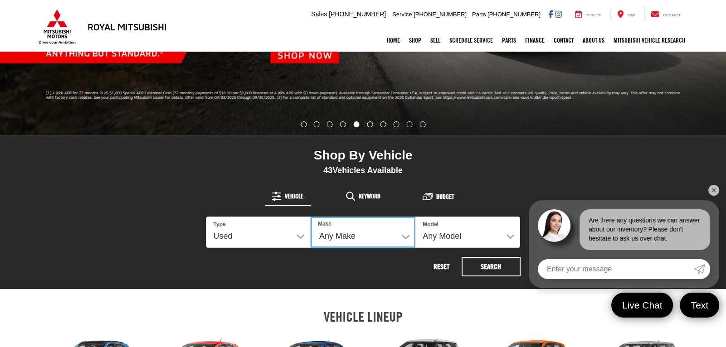 The height and width of the screenshot is (347, 726). Describe the element at coordinates (699, 305) in the screenshot. I see `a: Text` at that location.